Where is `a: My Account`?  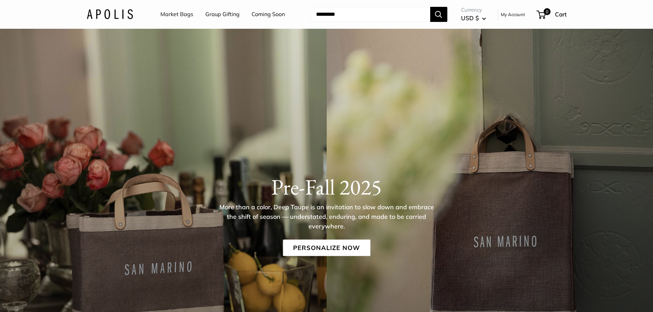 a: My Account is located at coordinates (513, 14).